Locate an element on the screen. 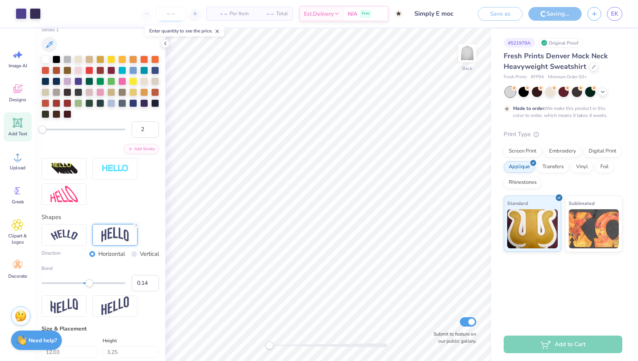 The width and height of the screenshot is (638, 361). span: Upload is located at coordinates (18, 168).